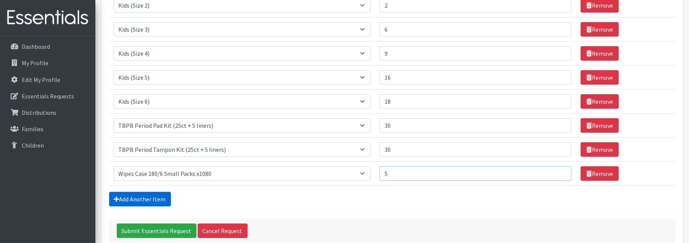  What do you see at coordinates (39, 113) in the screenshot?
I see `p: Distributions` at bounding box center [39, 113].